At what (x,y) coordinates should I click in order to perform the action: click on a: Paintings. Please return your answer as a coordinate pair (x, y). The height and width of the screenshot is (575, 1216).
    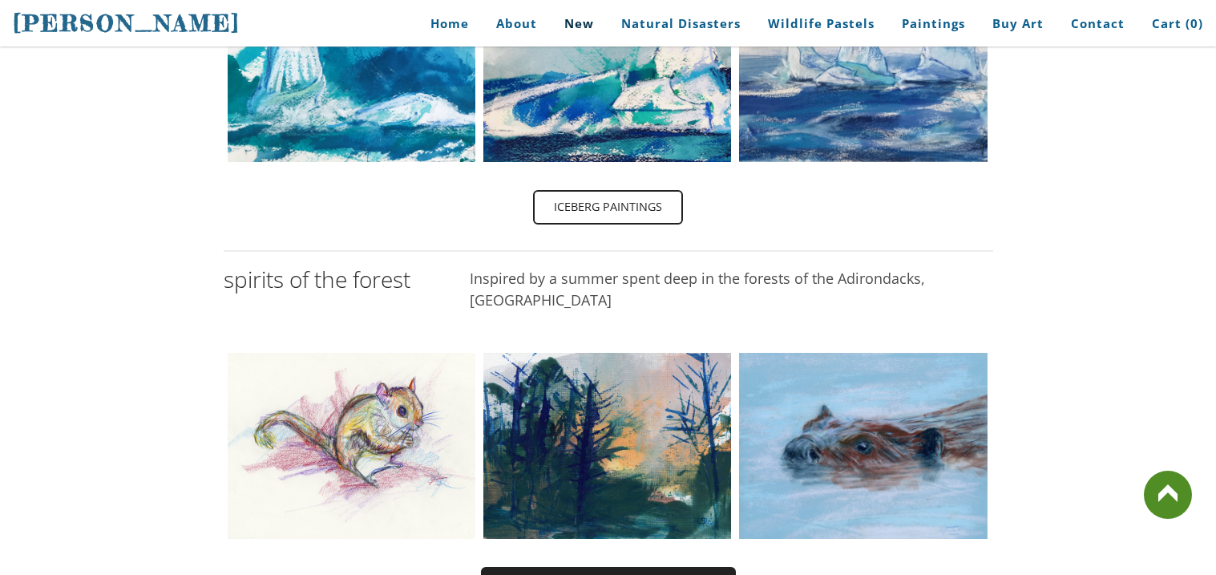
    Looking at the image, I should click on (933, 23).